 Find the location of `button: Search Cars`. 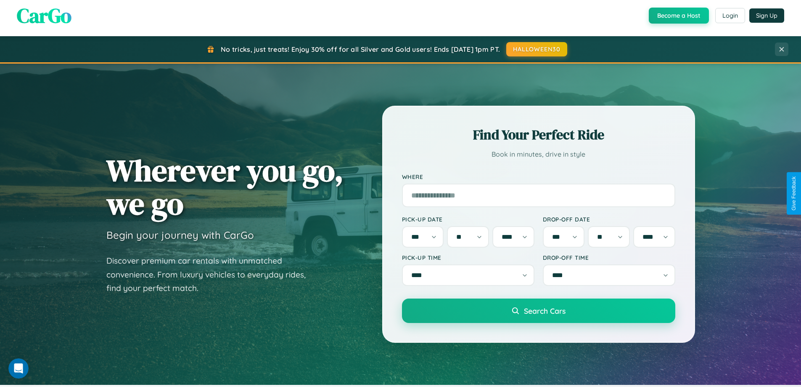

button: Search Cars is located at coordinates (539, 310).